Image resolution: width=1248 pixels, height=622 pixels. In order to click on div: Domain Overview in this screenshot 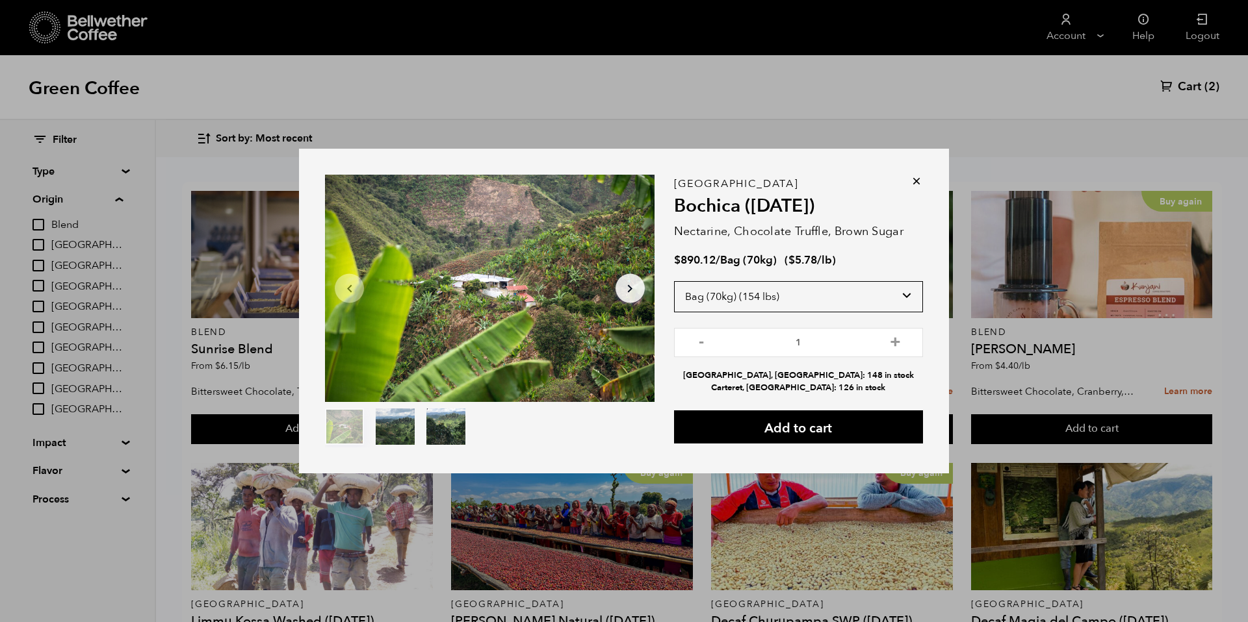, I will do `click(83, 81)`.